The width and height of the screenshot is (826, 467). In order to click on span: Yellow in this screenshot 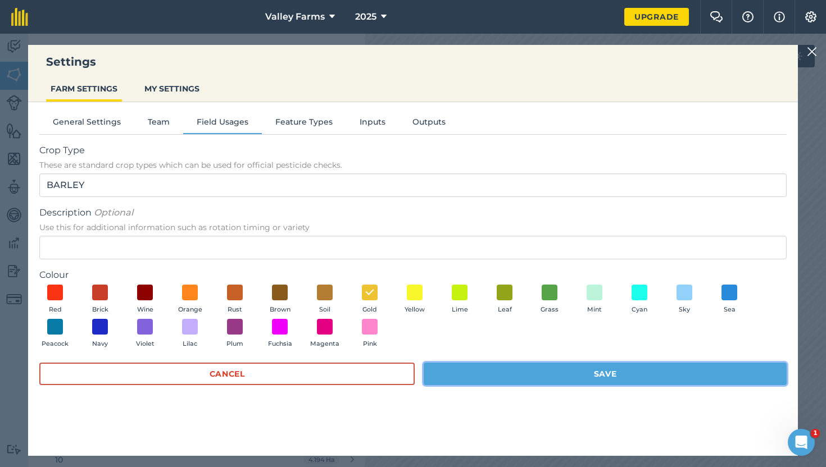, I will do `click(415, 310)`.